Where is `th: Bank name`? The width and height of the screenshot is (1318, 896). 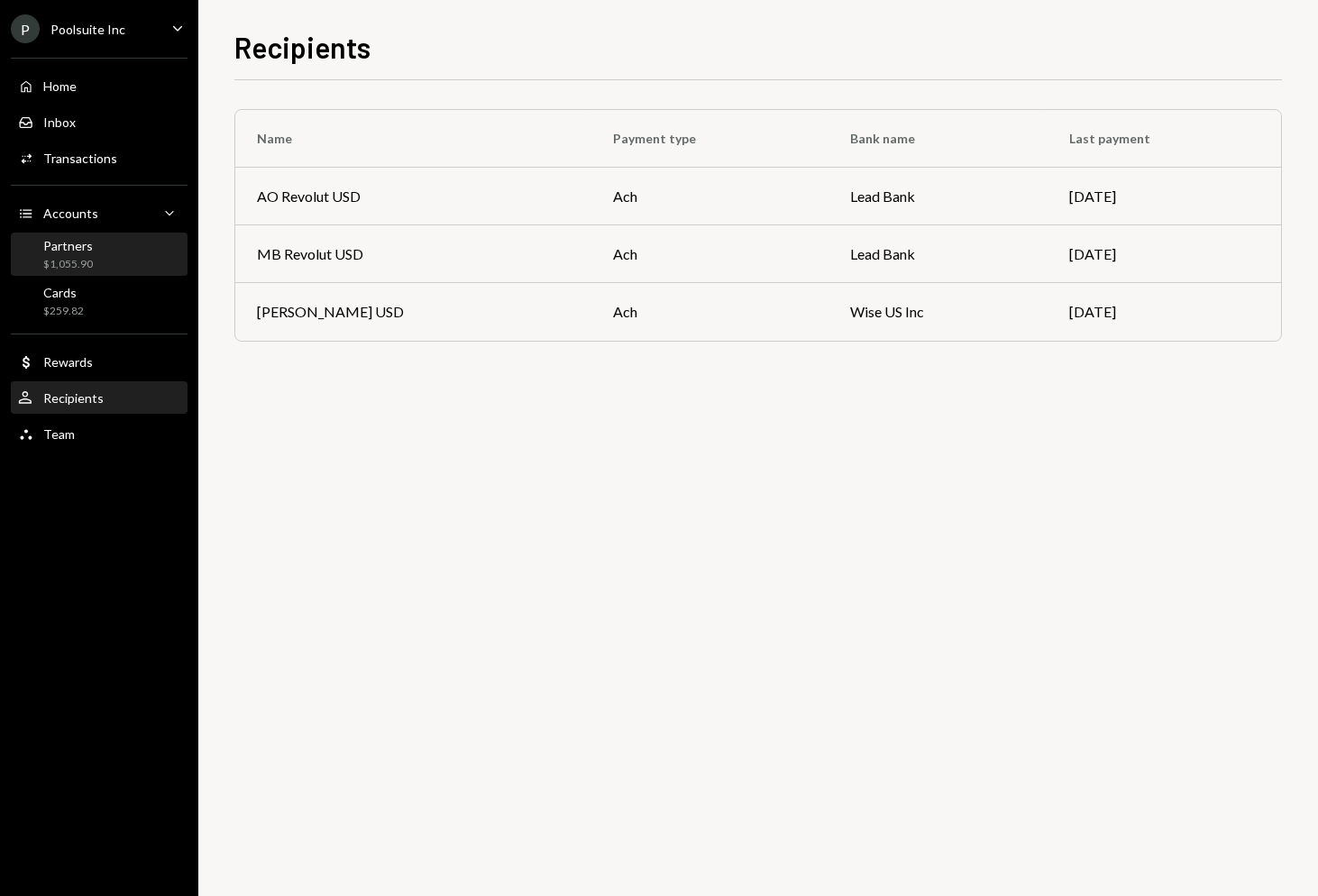 th: Bank name is located at coordinates (938, 139).